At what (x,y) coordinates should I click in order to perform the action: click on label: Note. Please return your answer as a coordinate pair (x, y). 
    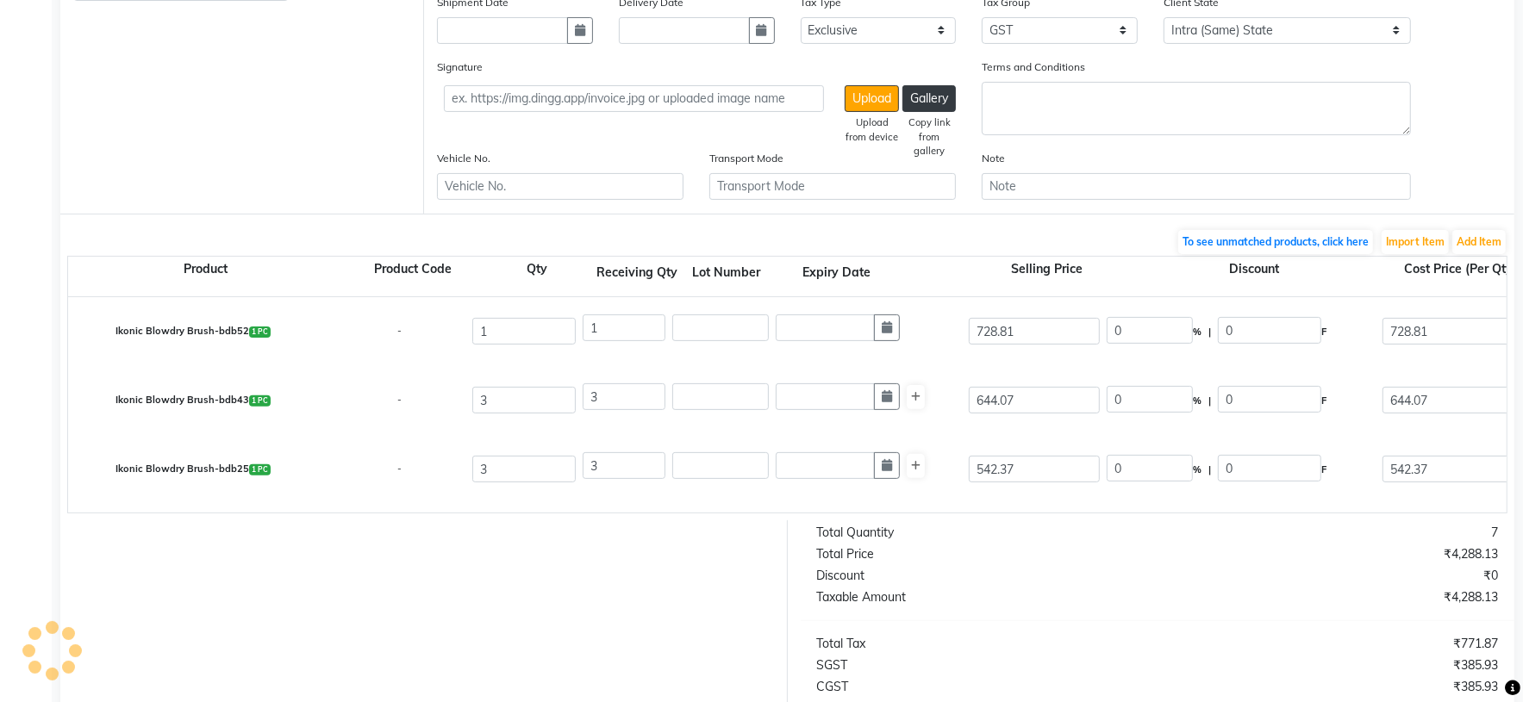
    Looking at the image, I should click on (993, 159).